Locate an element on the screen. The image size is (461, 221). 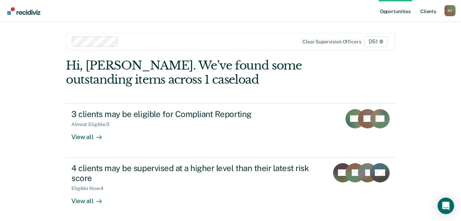
button: Profile dropdown button is located at coordinates (450, 11).